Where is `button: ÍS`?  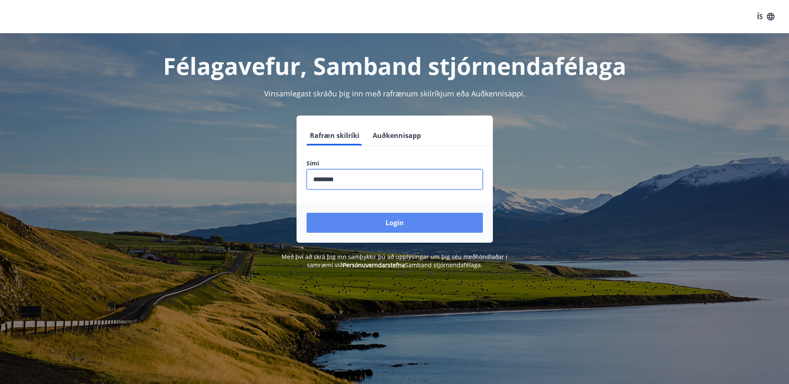
button: ÍS is located at coordinates (766, 17).